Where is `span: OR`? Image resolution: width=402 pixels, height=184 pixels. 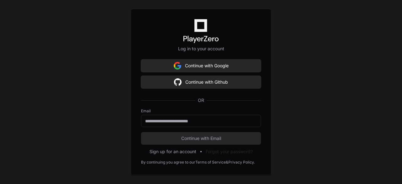 span: OR is located at coordinates (201, 100).